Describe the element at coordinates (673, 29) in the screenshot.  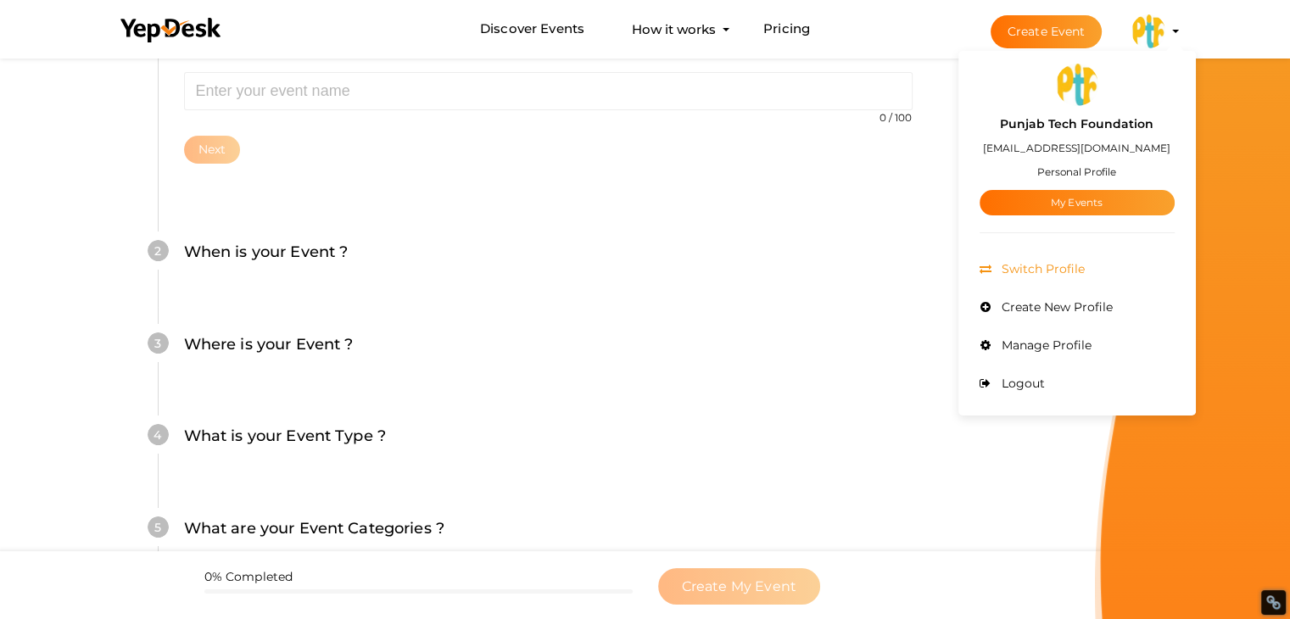
I see `button: How it works` at that location.